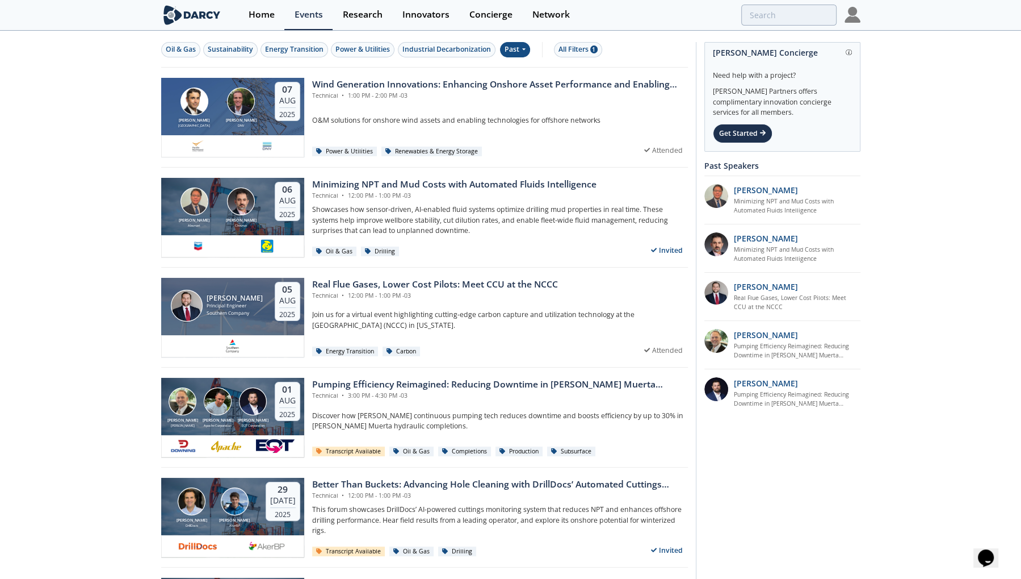  Describe the element at coordinates (500, 496) in the screenshot. I see `div: Technical 12:00 PM - 1:00 PM -03` at that location.